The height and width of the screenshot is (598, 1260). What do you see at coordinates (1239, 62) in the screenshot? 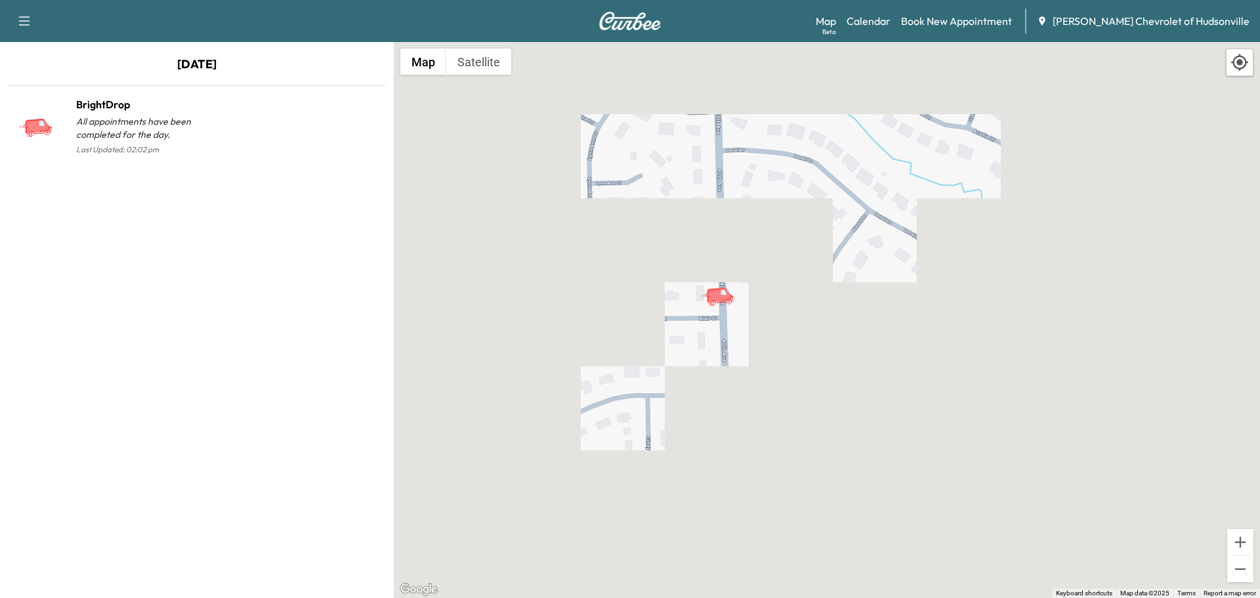
I see `div: Recenter map` at bounding box center [1239, 62].